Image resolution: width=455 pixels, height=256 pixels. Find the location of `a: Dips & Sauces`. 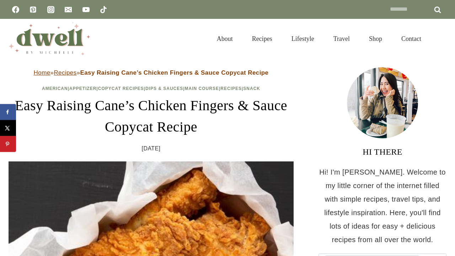

a: Dips & Sauces is located at coordinates (164, 88).